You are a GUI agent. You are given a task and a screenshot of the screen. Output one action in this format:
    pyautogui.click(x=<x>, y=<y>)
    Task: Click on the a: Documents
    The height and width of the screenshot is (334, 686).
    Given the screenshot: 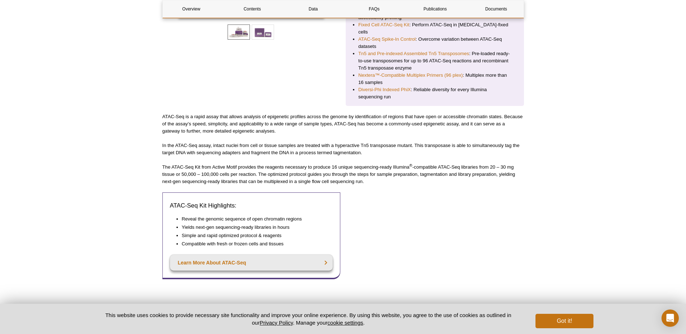 What is the action you would take?
    pyautogui.click(x=496, y=9)
    